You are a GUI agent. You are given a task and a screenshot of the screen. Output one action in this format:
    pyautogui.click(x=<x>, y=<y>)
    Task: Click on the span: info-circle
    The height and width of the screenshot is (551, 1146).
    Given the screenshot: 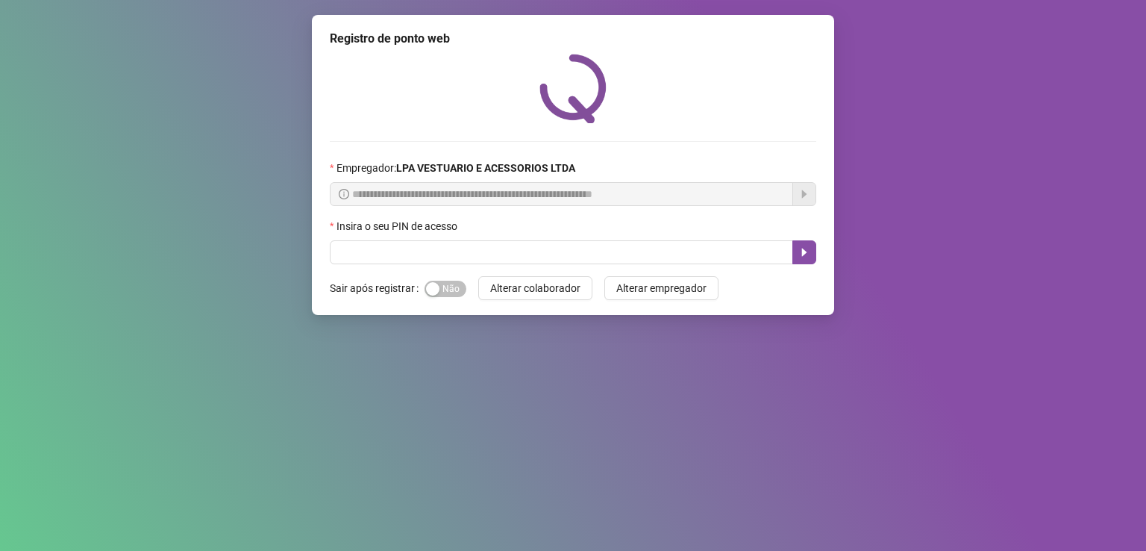 What is the action you would take?
    pyautogui.click(x=344, y=194)
    